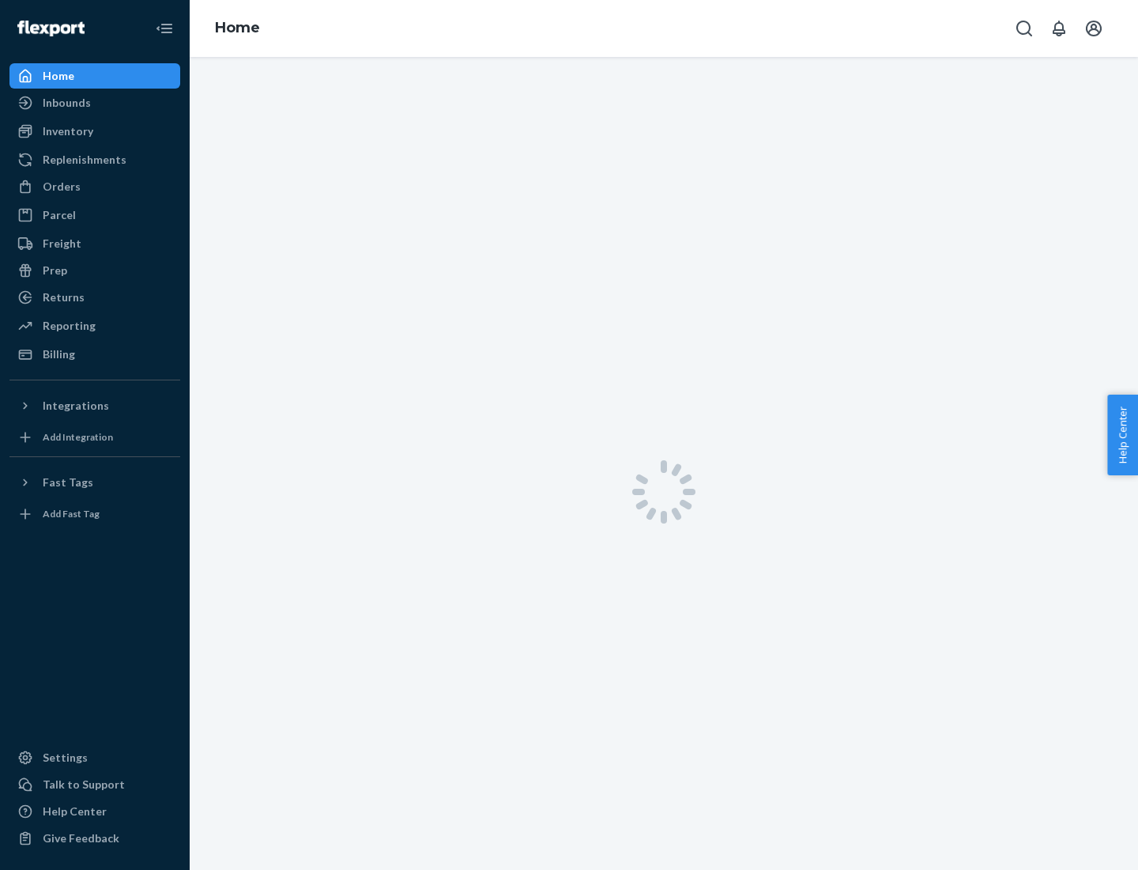 The height and width of the screenshot is (870, 1138). What do you see at coordinates (95, 838) in the screenshot?
I see `button: Give Feedback` at bounding box center [95, 838].